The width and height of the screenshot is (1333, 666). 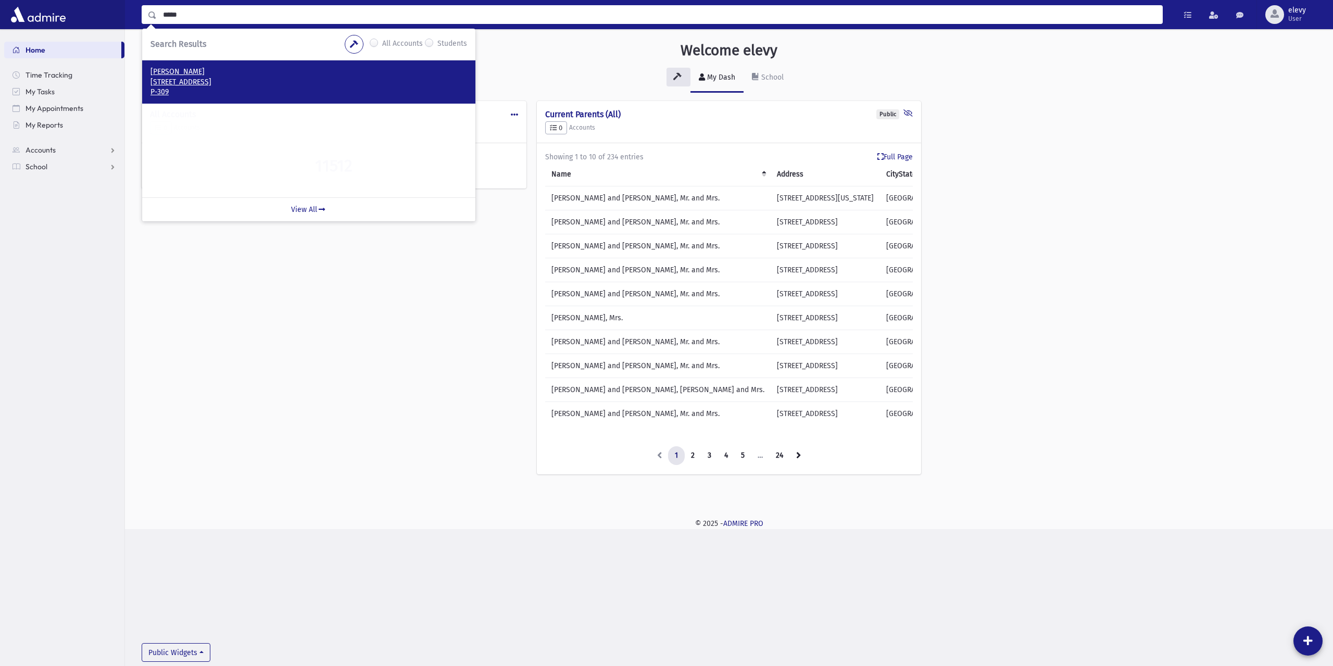 I want to click on a: Accounts, so click(x=64, y=150).